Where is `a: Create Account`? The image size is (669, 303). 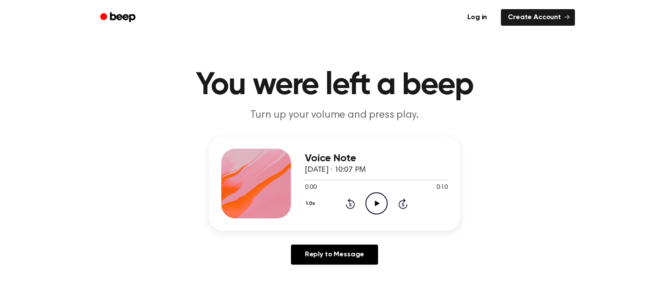 a: Create Account is located at coordinates (538, 17).